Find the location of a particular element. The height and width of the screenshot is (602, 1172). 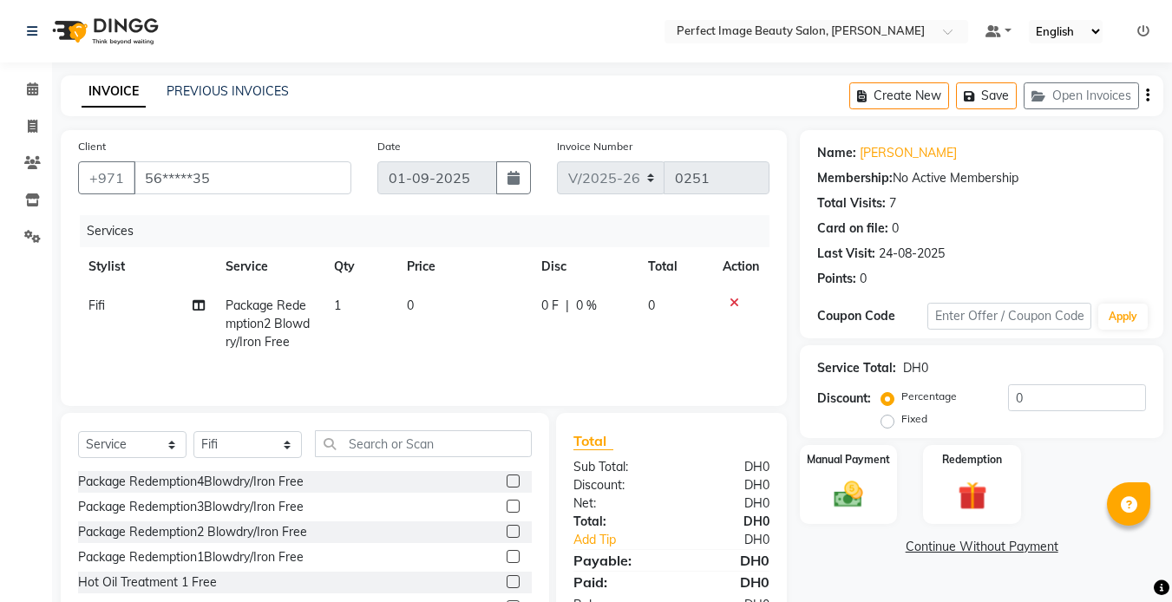

div: Package Redemption3Blowdry/Iron Free is located at coordinates (191, 507).